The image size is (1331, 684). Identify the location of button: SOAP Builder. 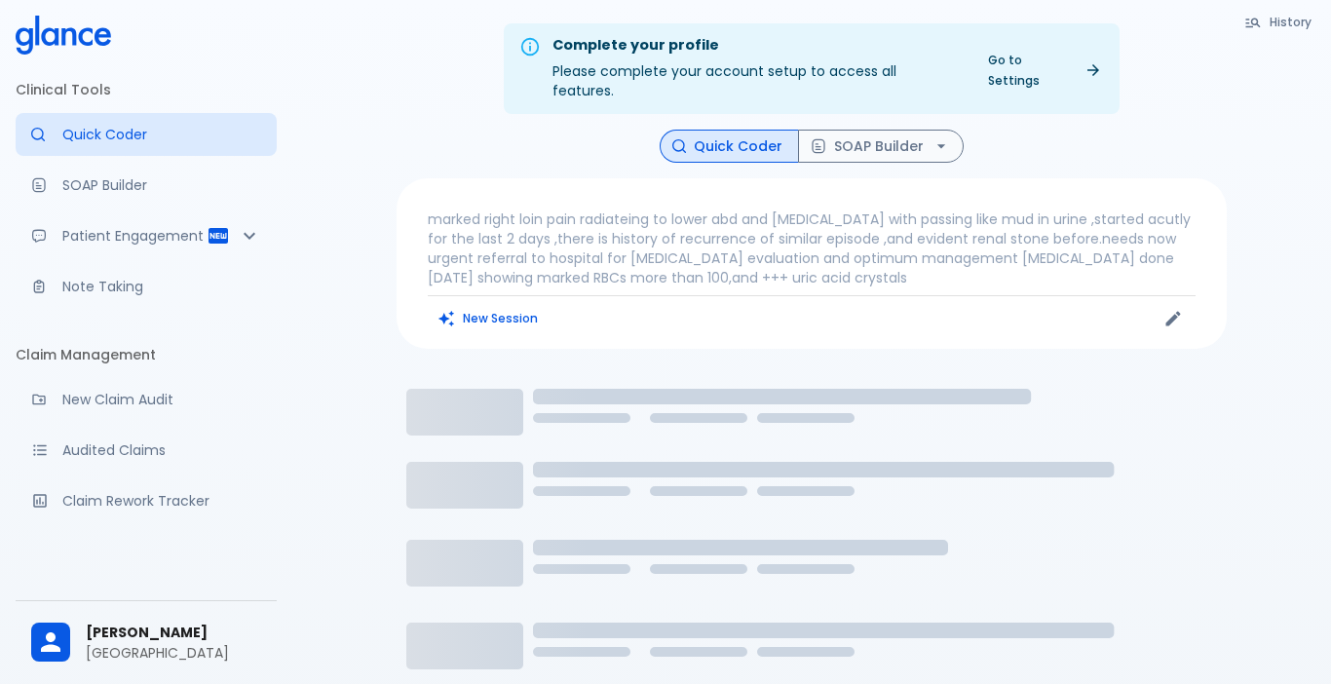
(881, 146).